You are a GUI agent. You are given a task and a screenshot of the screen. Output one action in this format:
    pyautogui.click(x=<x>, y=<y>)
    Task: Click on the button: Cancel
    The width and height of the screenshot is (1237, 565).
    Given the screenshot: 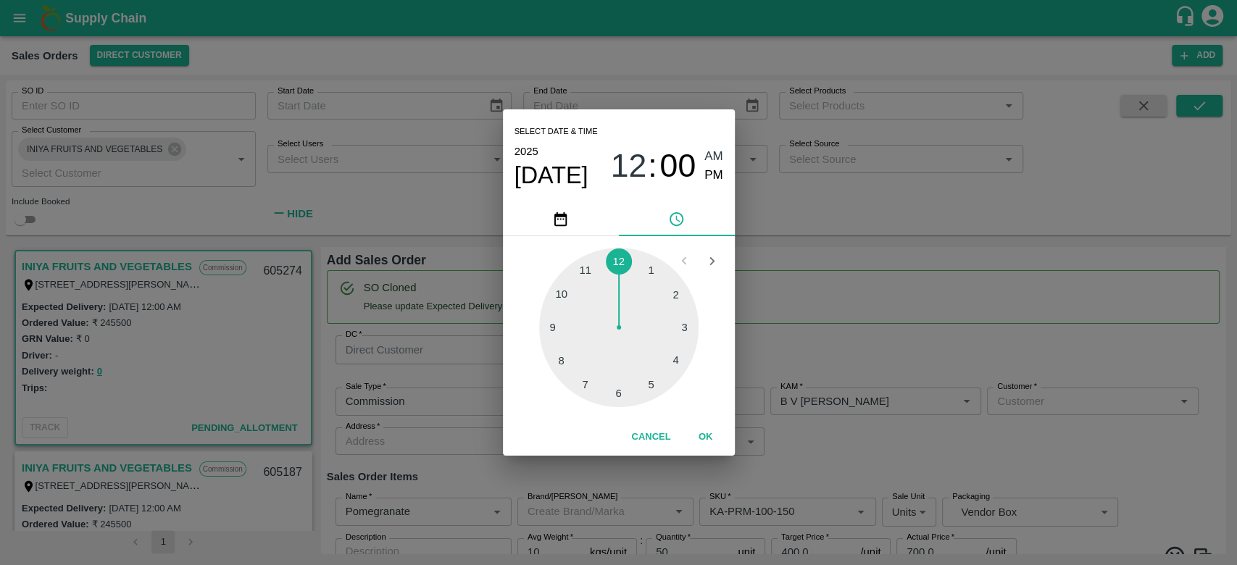 What is the action you would take?
    pyautogui.click(x=650, y=437)
    